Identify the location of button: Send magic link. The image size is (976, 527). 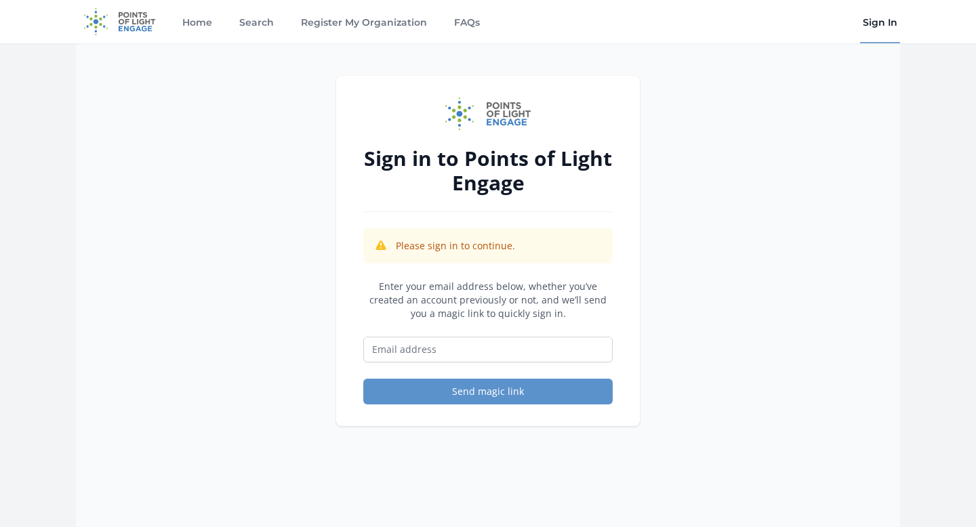
(488, 392).